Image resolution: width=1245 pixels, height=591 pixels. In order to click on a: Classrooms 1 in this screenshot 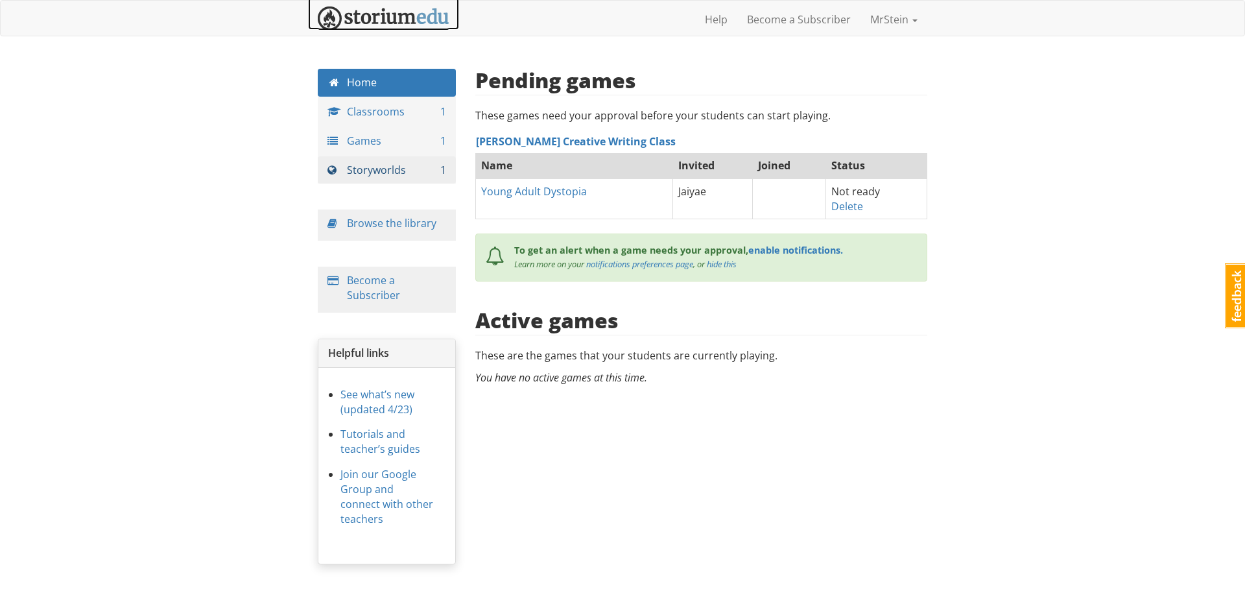, I will do `click(386, 112)`.